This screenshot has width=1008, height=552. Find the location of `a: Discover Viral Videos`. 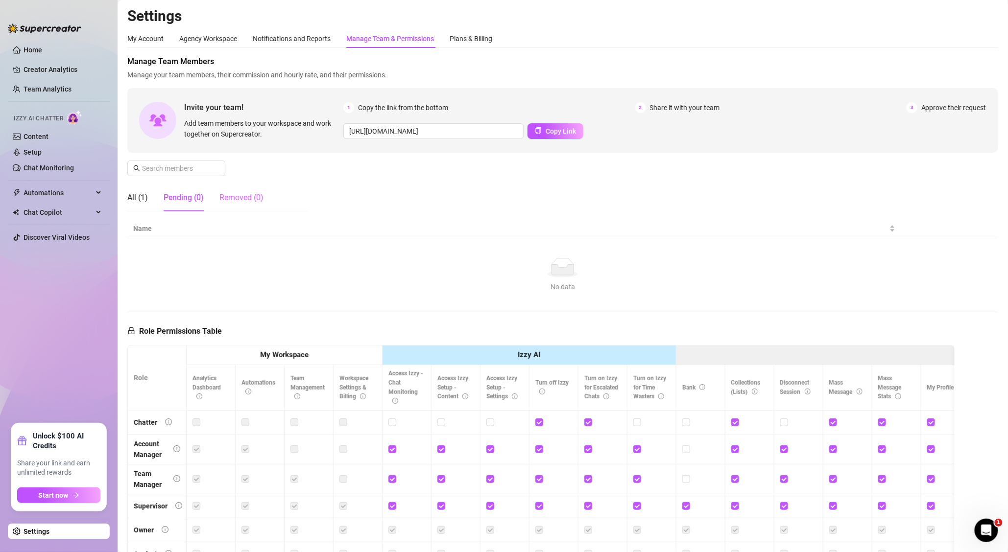

a: Discover Viral Videos is located at coordinates (56, 238).